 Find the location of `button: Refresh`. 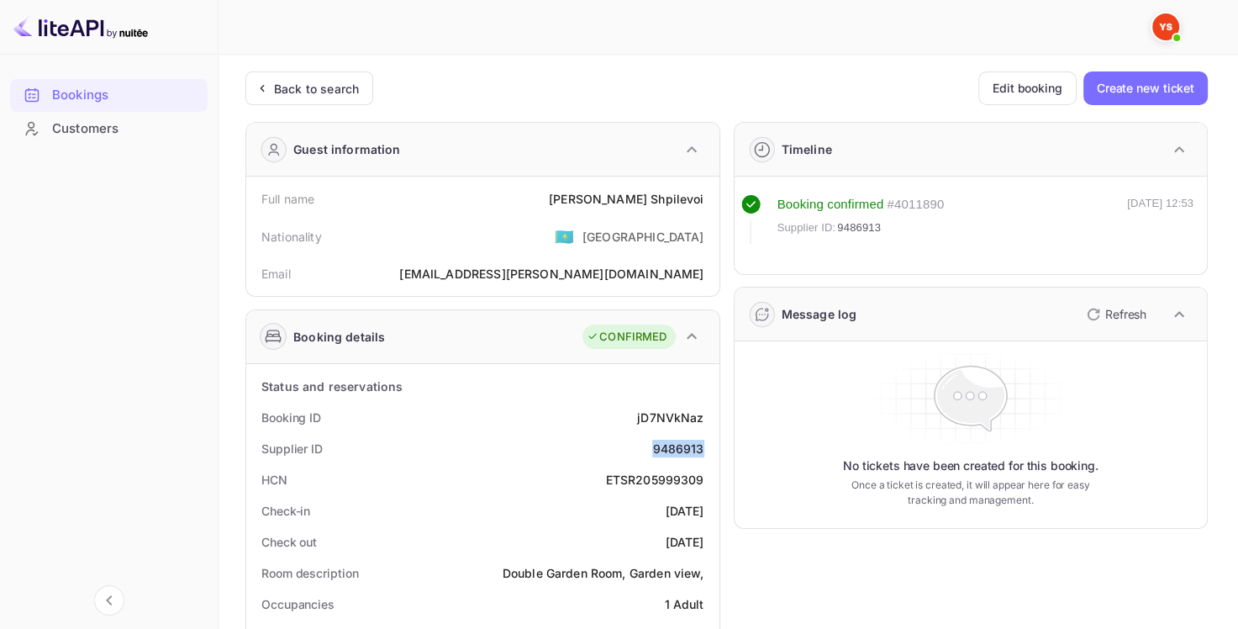

button: Refresh is located at coordinates (1115, 314).